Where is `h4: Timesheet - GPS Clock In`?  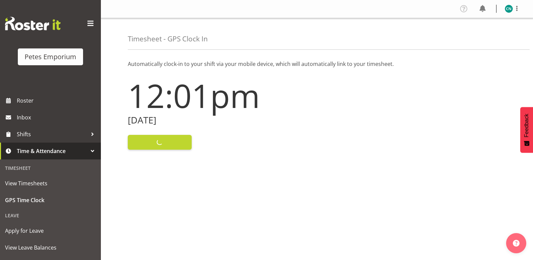
h4: Timesheet - GPS Clock In is located at coordinates (168, 39).